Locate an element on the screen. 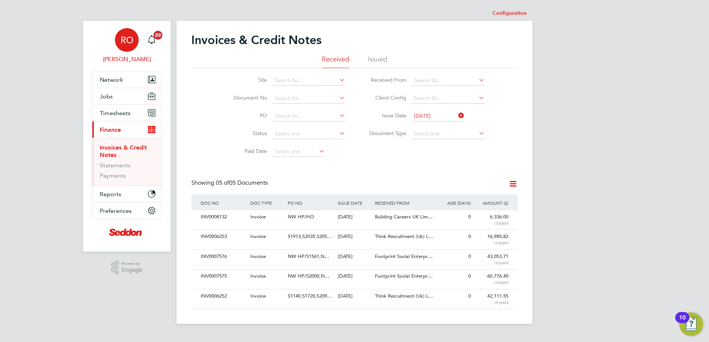 This screenshot has width=709, height=342. a: Invoices & Credit Notes is located at coordinates (123, 151).